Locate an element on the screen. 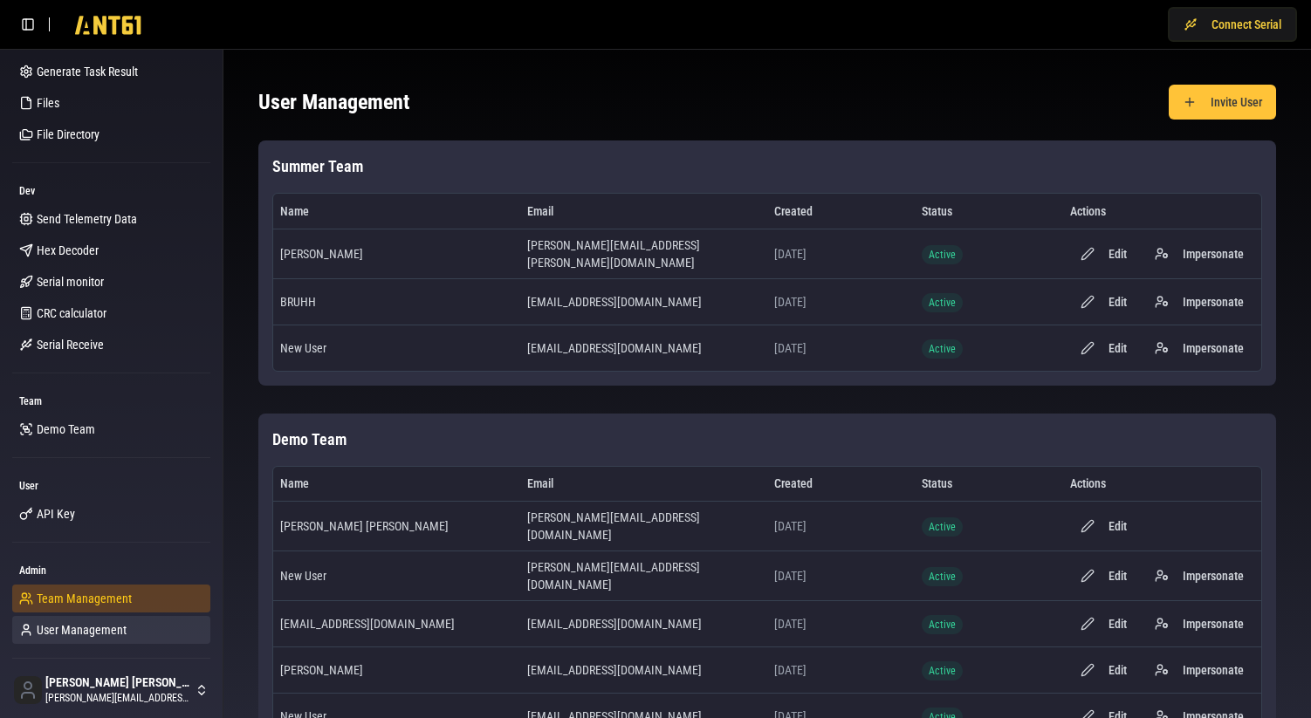  span: Team Management is located at coordinates (84, 599).